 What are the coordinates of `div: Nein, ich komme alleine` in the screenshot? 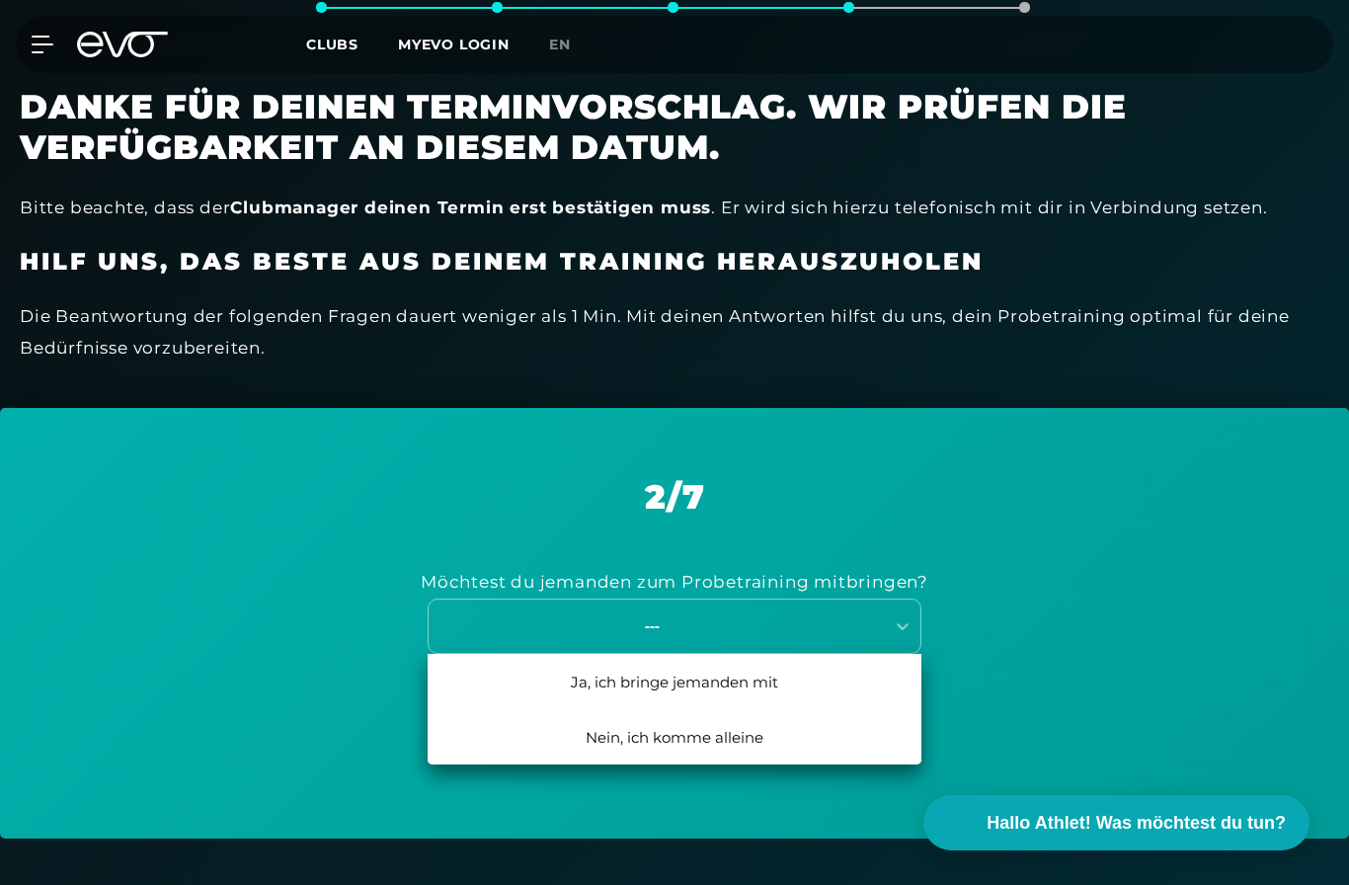 It's located at (674, 737).